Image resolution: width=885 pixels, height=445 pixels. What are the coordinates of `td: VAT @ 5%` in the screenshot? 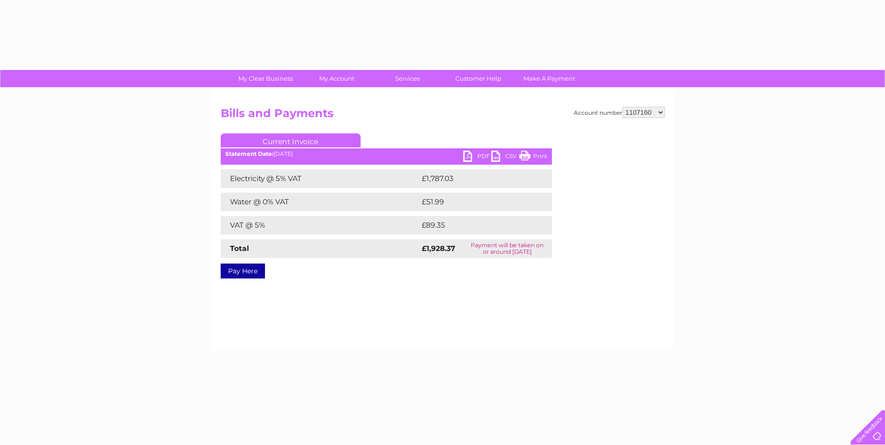 It's located at (320, 225).